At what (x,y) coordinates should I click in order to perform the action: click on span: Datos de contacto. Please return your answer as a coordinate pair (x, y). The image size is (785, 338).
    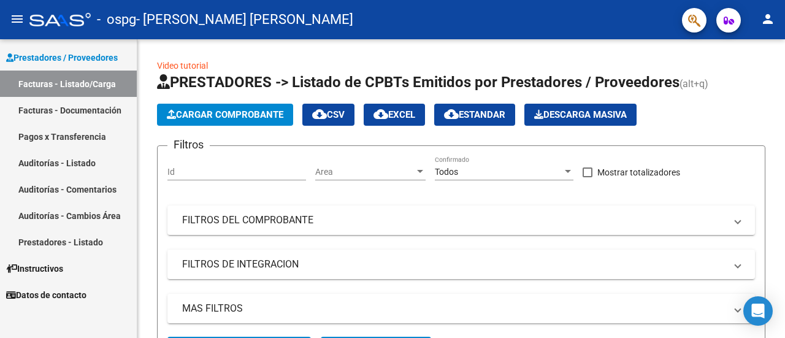
    Looking at the image, I should click on (46, 295).